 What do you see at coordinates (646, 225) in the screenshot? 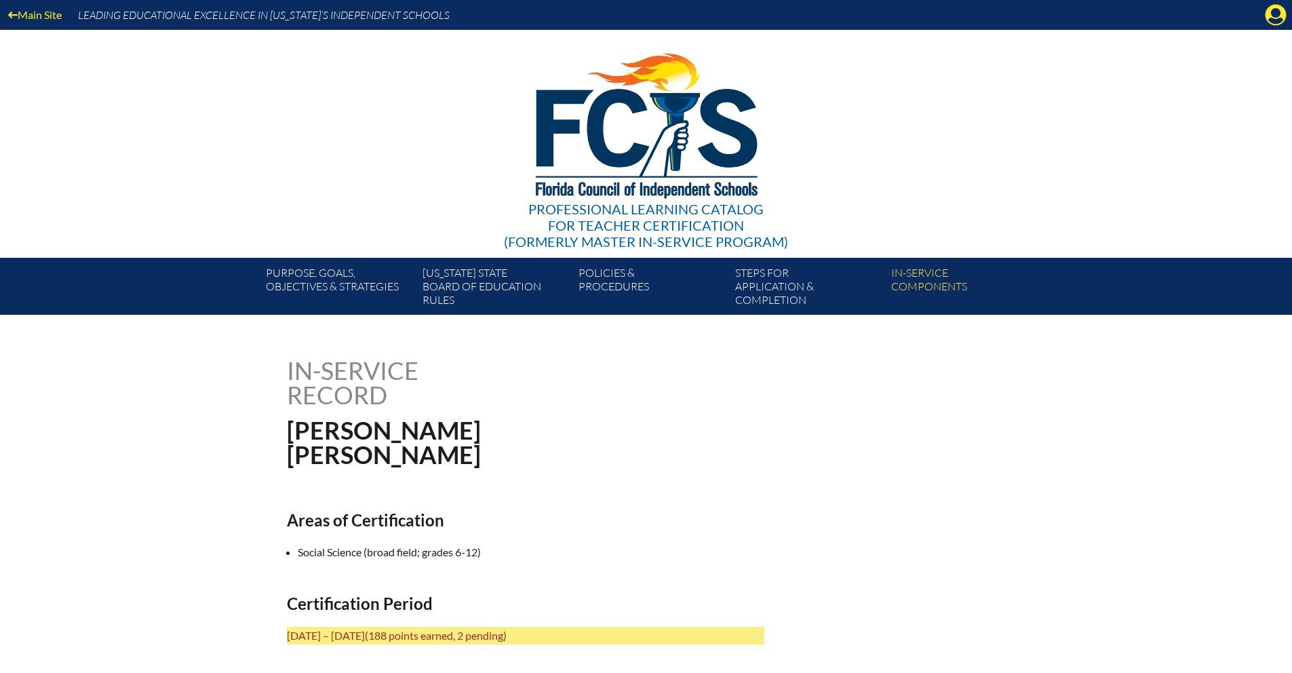
I see `span: for Teacher Certification` at bounding box center [646, 225].